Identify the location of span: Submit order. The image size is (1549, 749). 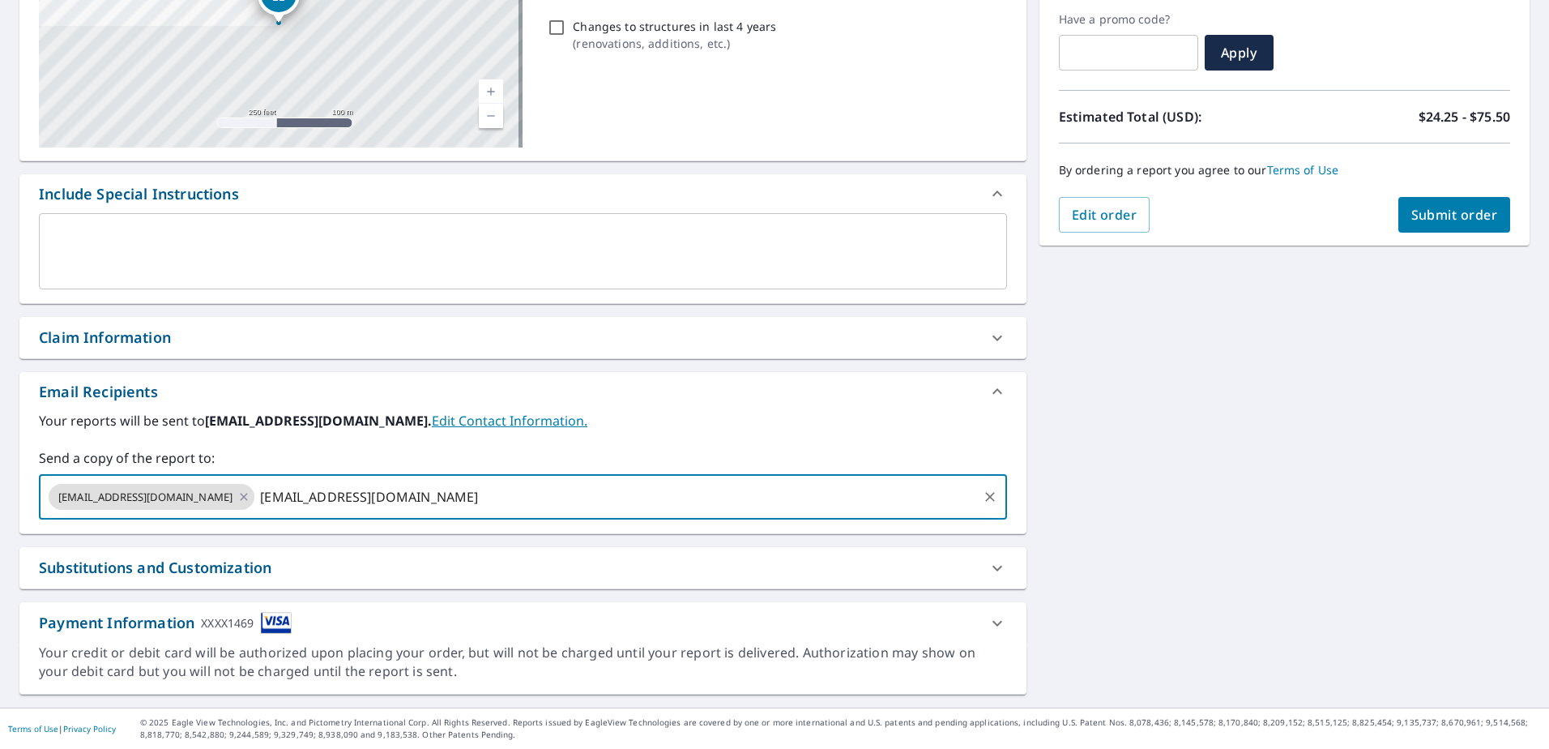
(1454, 215).